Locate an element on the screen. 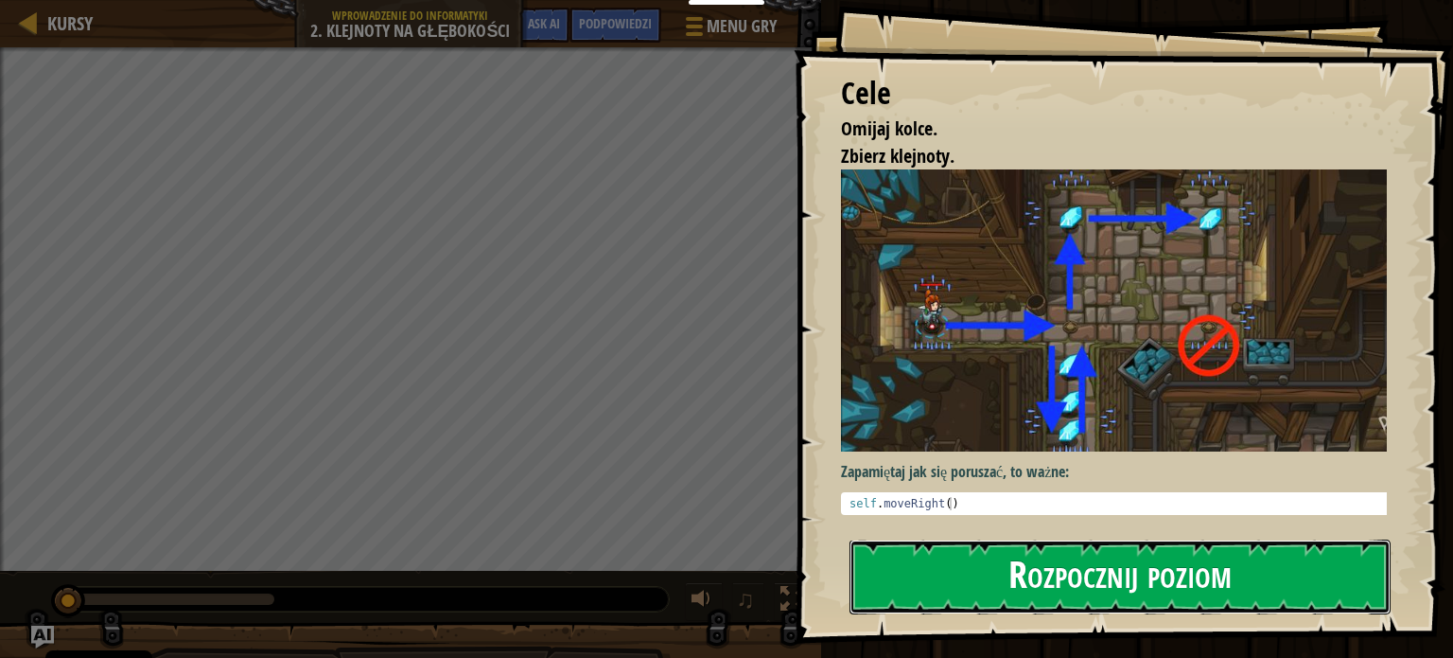 Image resolution: width=1453 pixels, height=658 pixels. li: Zbierz klejnoty. is located at coordinates (1099, 156).